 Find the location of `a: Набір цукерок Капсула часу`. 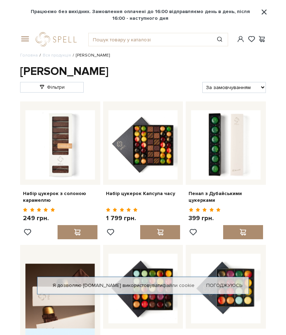

a: Набір цукерок Капсула часу is located at coordinates (143, 194).